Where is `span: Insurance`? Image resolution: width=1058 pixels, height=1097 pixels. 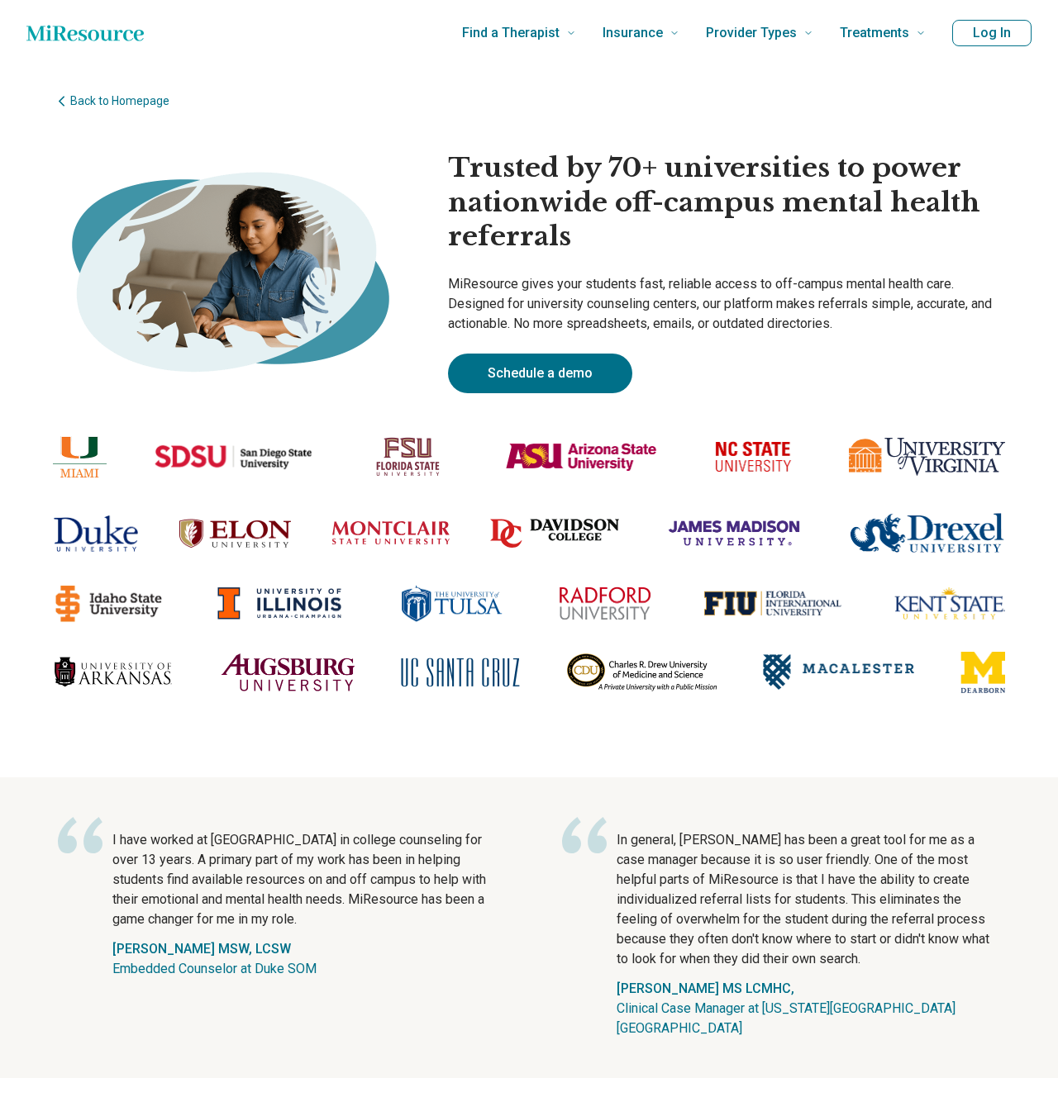 span: Insurance is located at coordinates (632, 33).